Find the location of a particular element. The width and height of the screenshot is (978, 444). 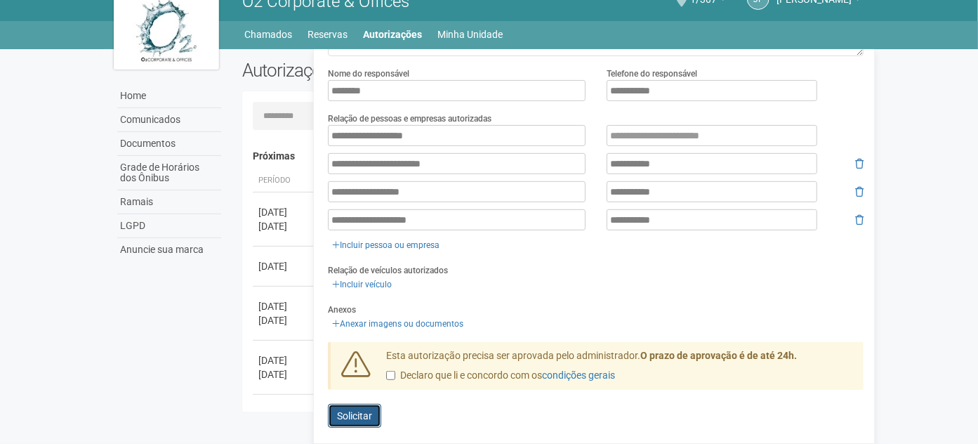

a: Home is located at coordinates (169, 96).